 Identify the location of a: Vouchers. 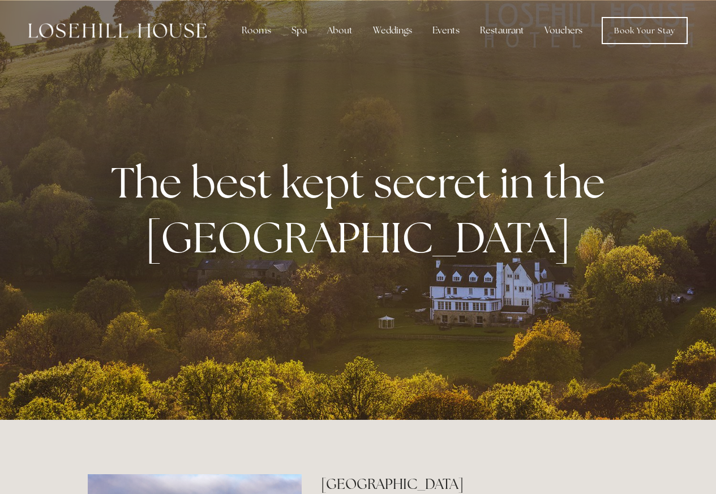
(563, 31).